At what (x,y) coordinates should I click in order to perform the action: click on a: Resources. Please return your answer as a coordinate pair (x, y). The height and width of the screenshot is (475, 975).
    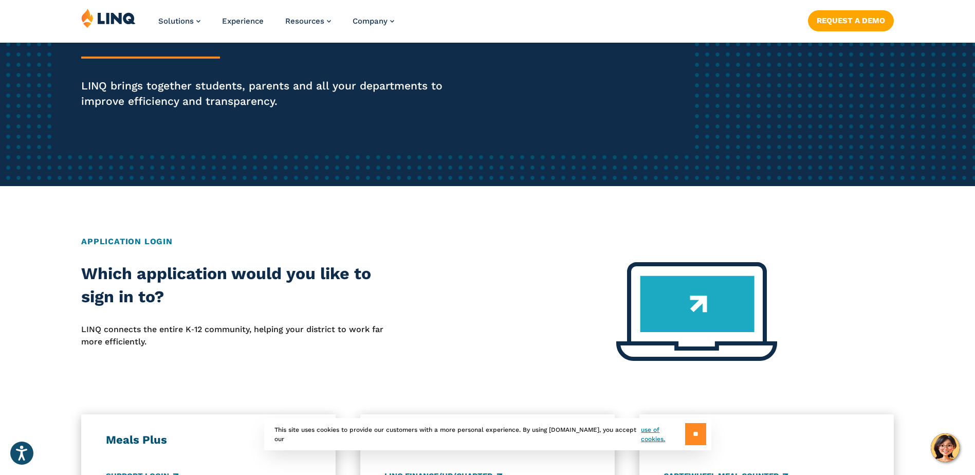
    Looking at the image, I should click on (308, 21).